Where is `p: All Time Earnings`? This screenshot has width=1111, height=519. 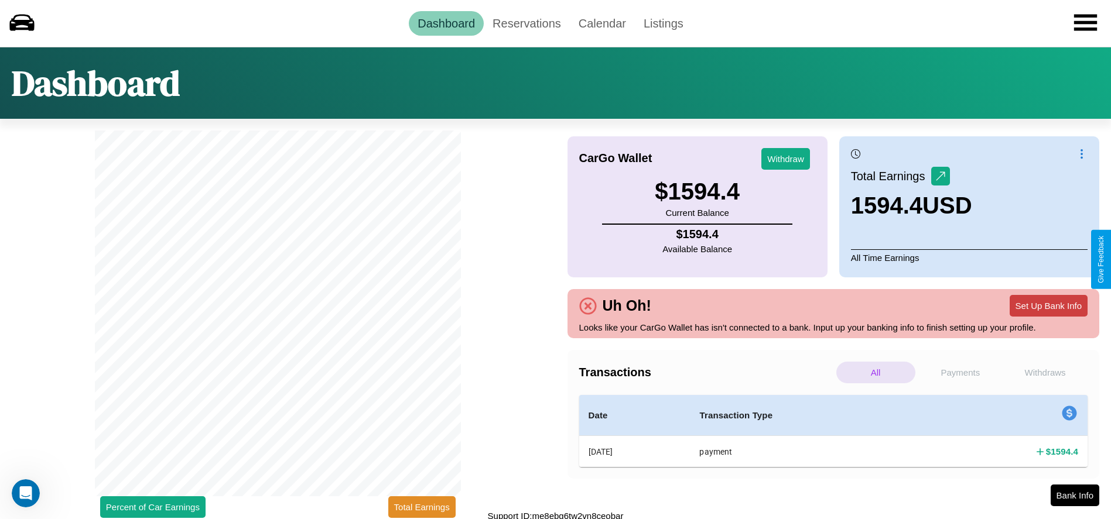 p: All Time Earnings is located at coordinates (969, 258).